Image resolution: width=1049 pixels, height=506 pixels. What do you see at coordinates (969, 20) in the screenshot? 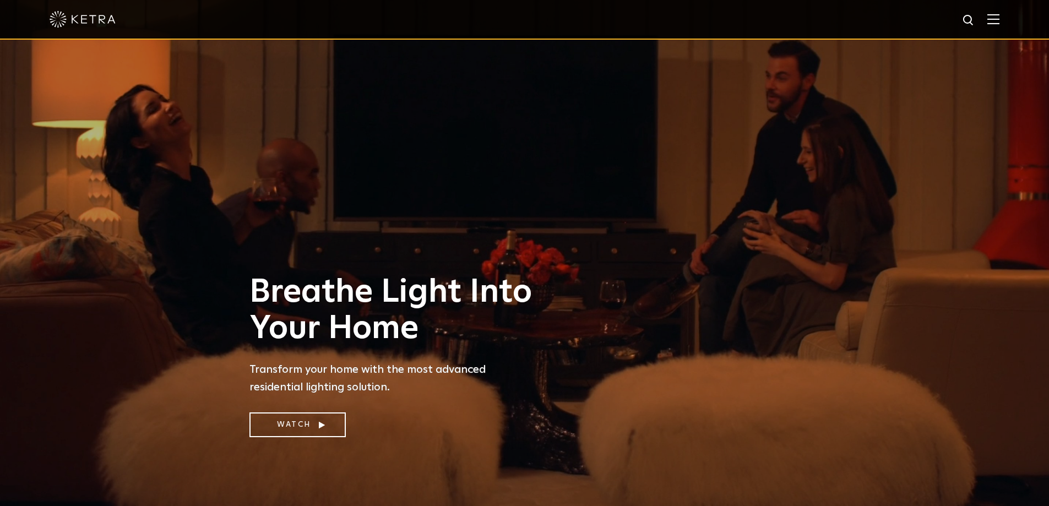
I see `img: search icon` at bounding box center [969, 20].